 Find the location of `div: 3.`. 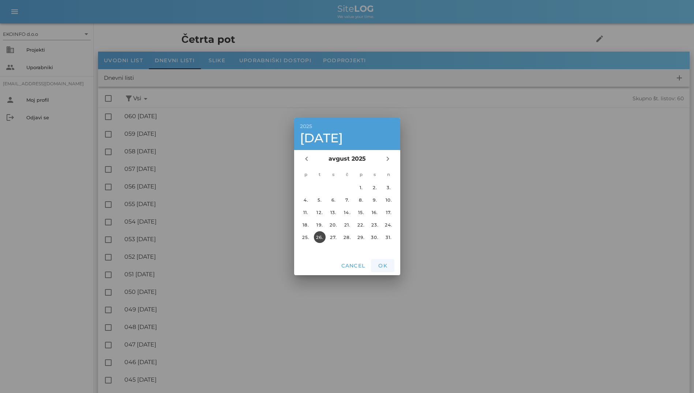

div: 3. is located at coordinates (389, 187).